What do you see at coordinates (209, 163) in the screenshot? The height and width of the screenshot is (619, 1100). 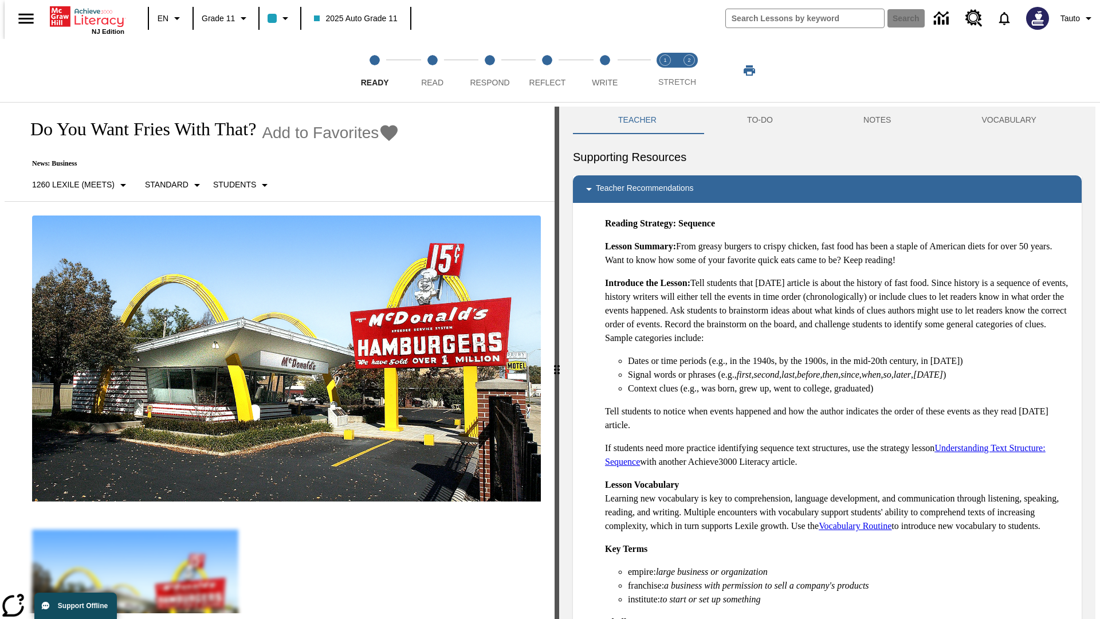 I see `p: News: Business` at bounding box center [209, 163].